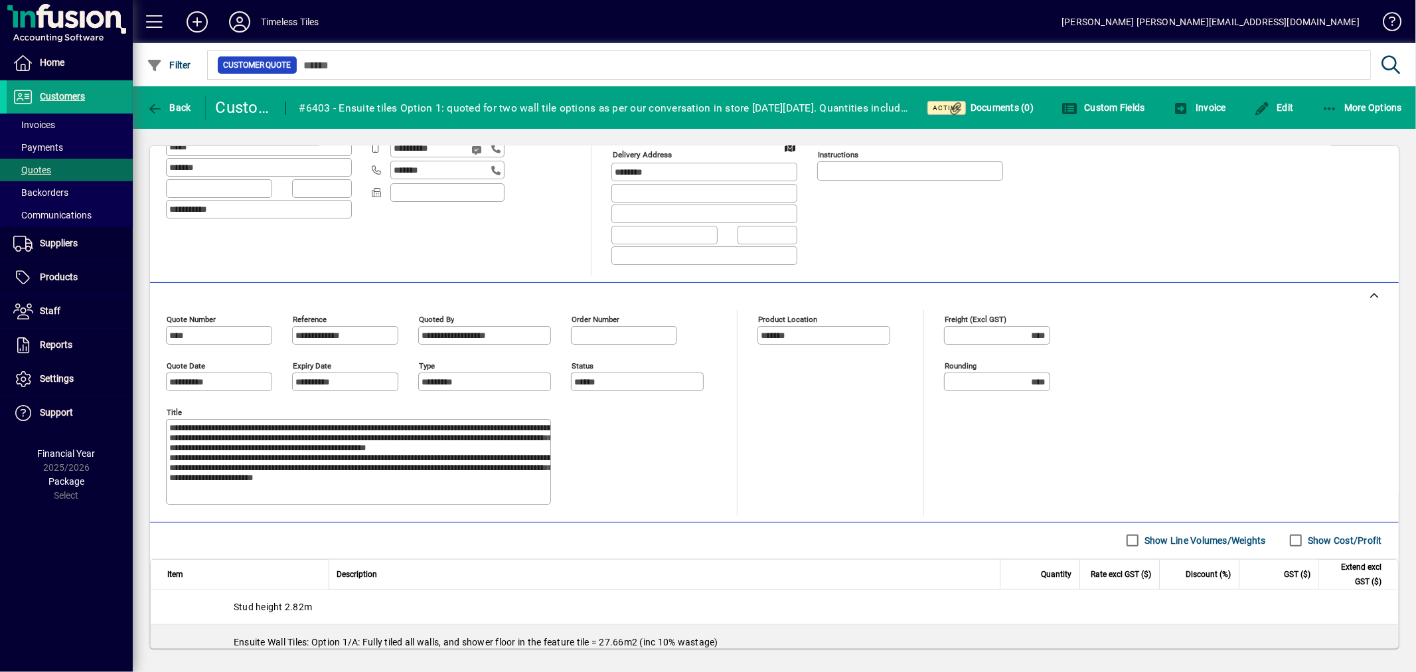 This screenshot has width=1416, height=672. What do you see at coordinates (169, 108) in the screenshot?
I see `app-page-header-button: Back` at bounding box center [169, 108].